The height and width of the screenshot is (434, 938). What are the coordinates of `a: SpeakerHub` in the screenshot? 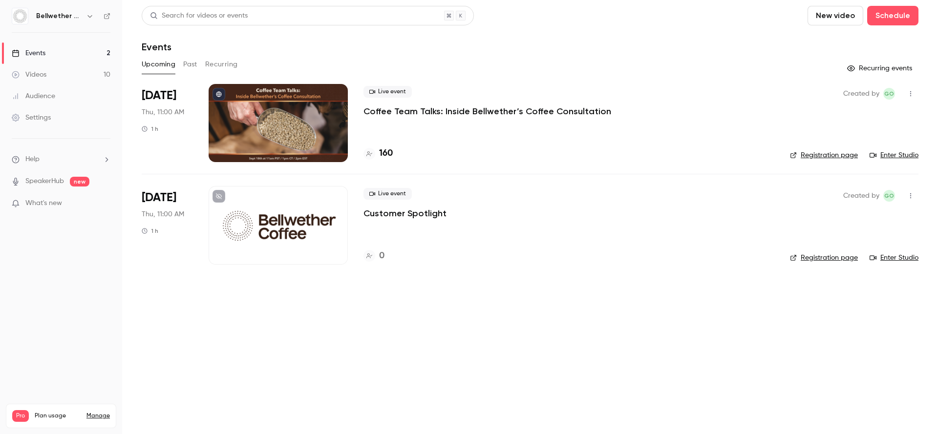 It's located at (44, 181).